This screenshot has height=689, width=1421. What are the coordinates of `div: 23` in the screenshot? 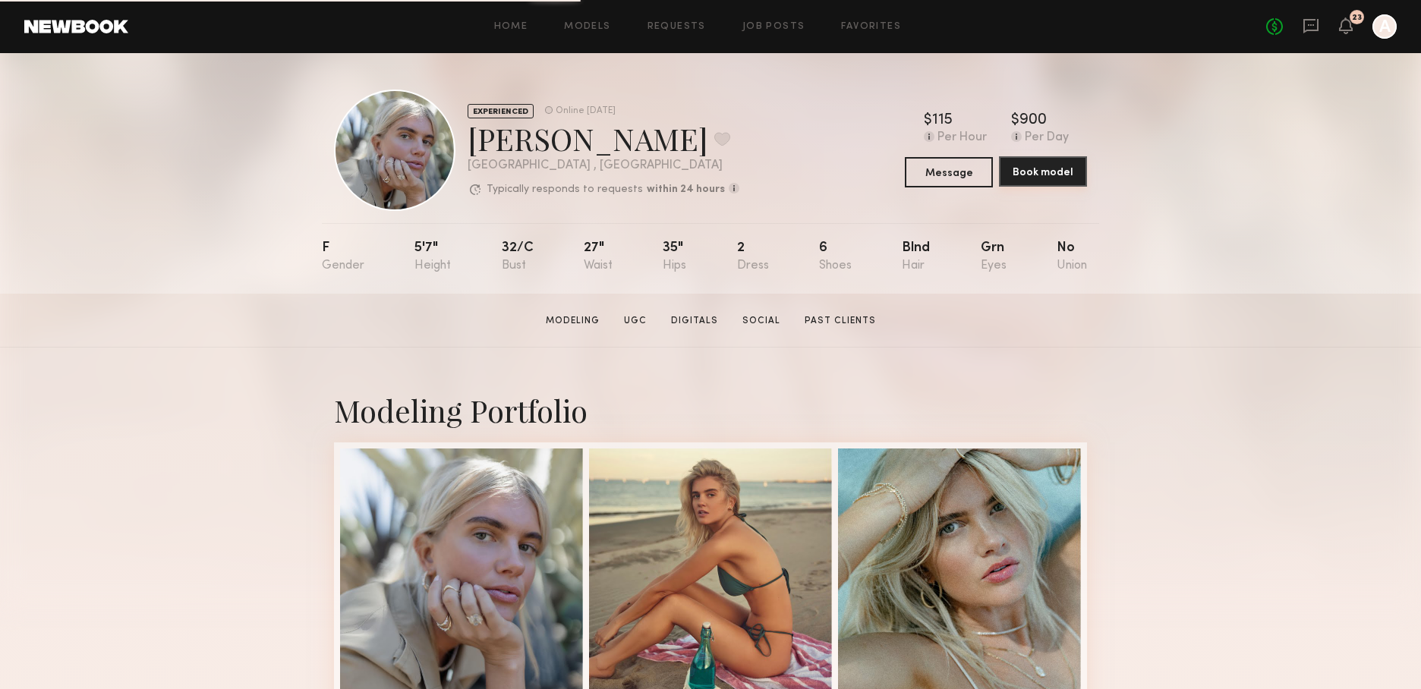 It's located at (1357, 17).